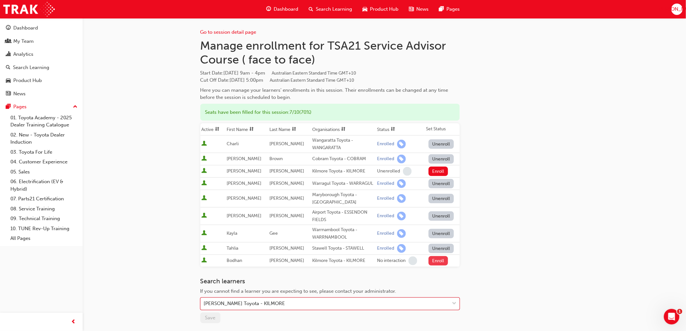  I want to click on a: pages-iconPages, so click(450, 9).